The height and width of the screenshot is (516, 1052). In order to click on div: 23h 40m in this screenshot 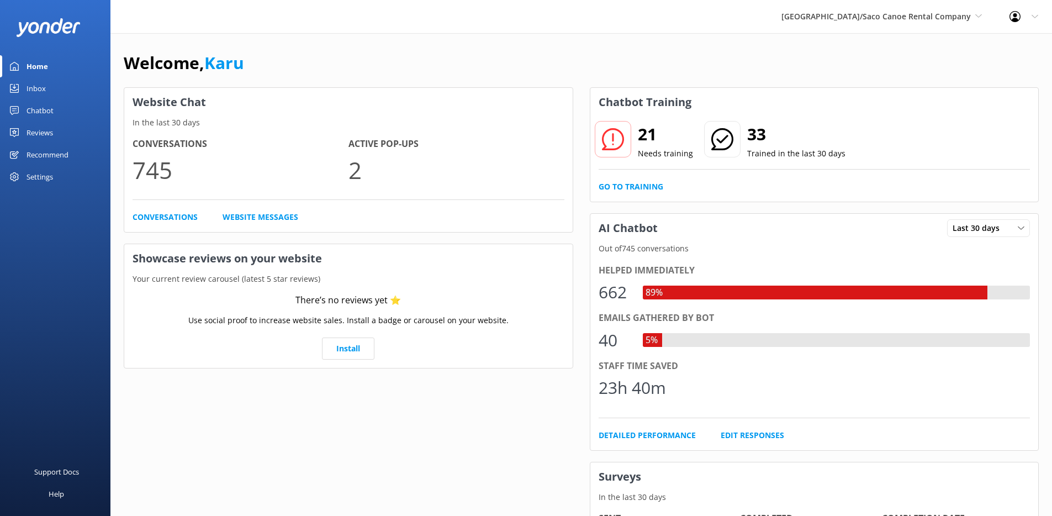, I will do `click(632, 388)`.